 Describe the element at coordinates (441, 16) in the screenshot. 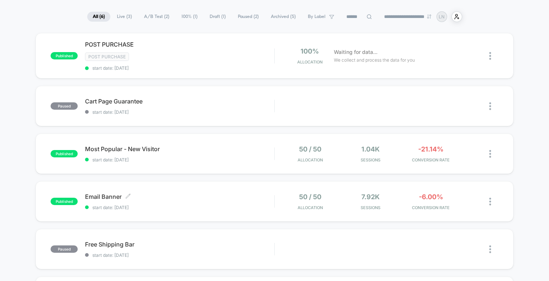

I see `p: LN` at that location.